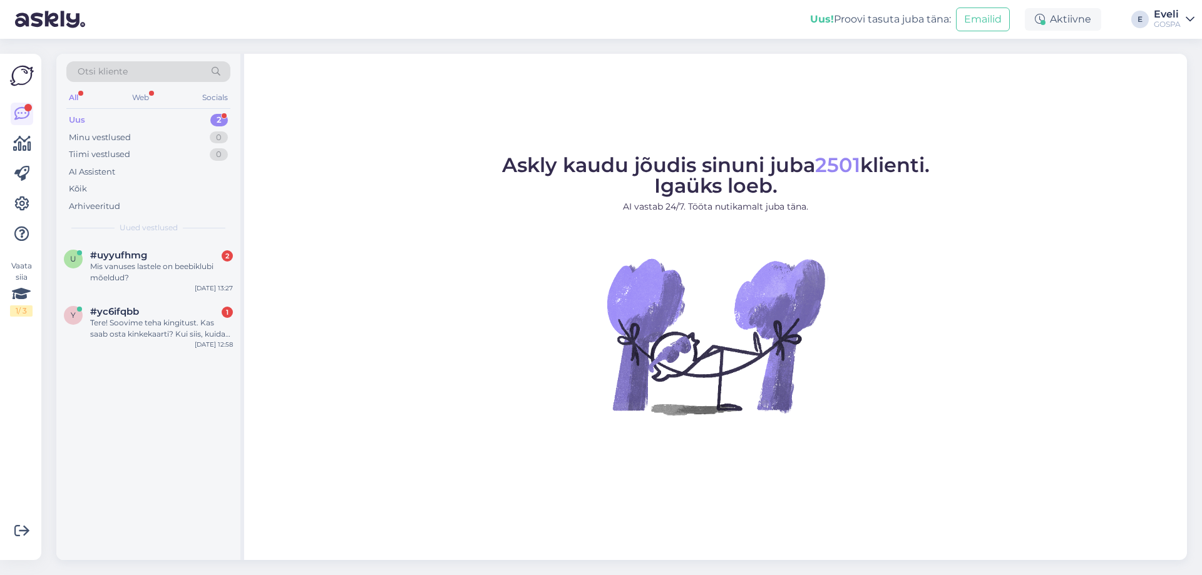  I want to click on div: Tiimi vestlused, so click(100, 155).